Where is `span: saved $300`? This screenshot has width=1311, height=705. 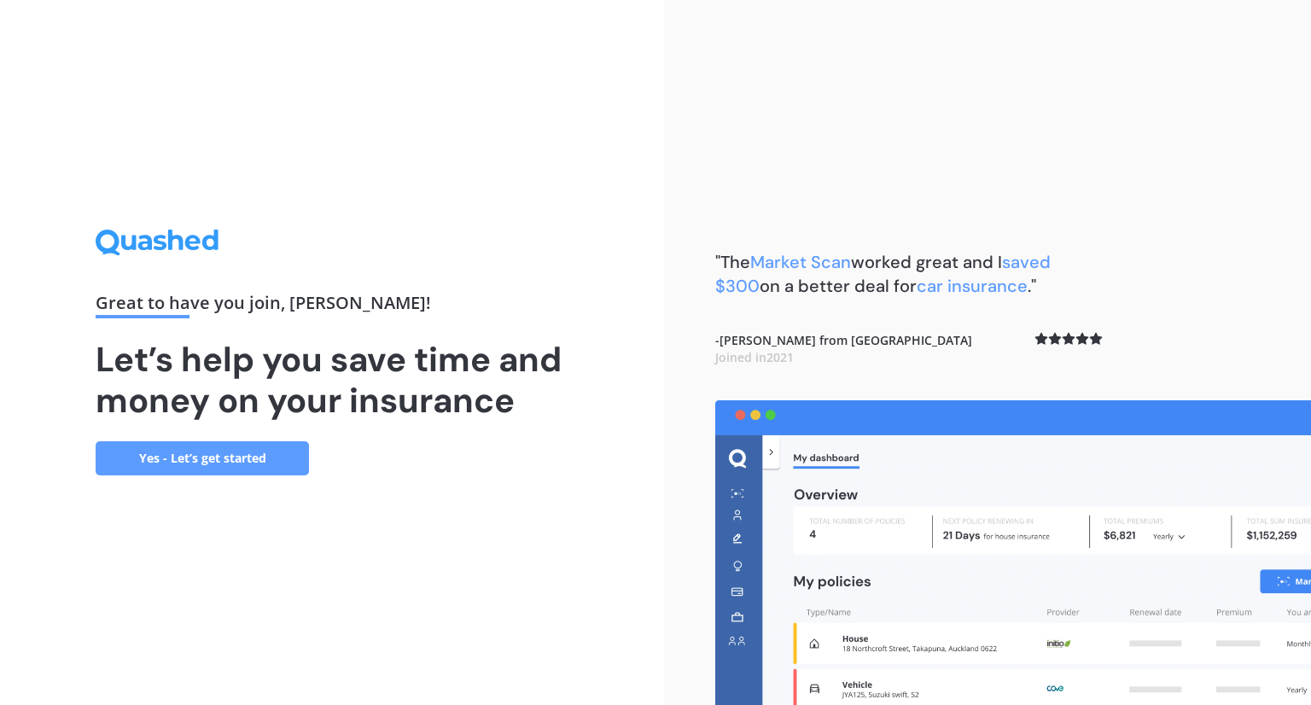 span: saved $300 is located at coordinates (883, 274).